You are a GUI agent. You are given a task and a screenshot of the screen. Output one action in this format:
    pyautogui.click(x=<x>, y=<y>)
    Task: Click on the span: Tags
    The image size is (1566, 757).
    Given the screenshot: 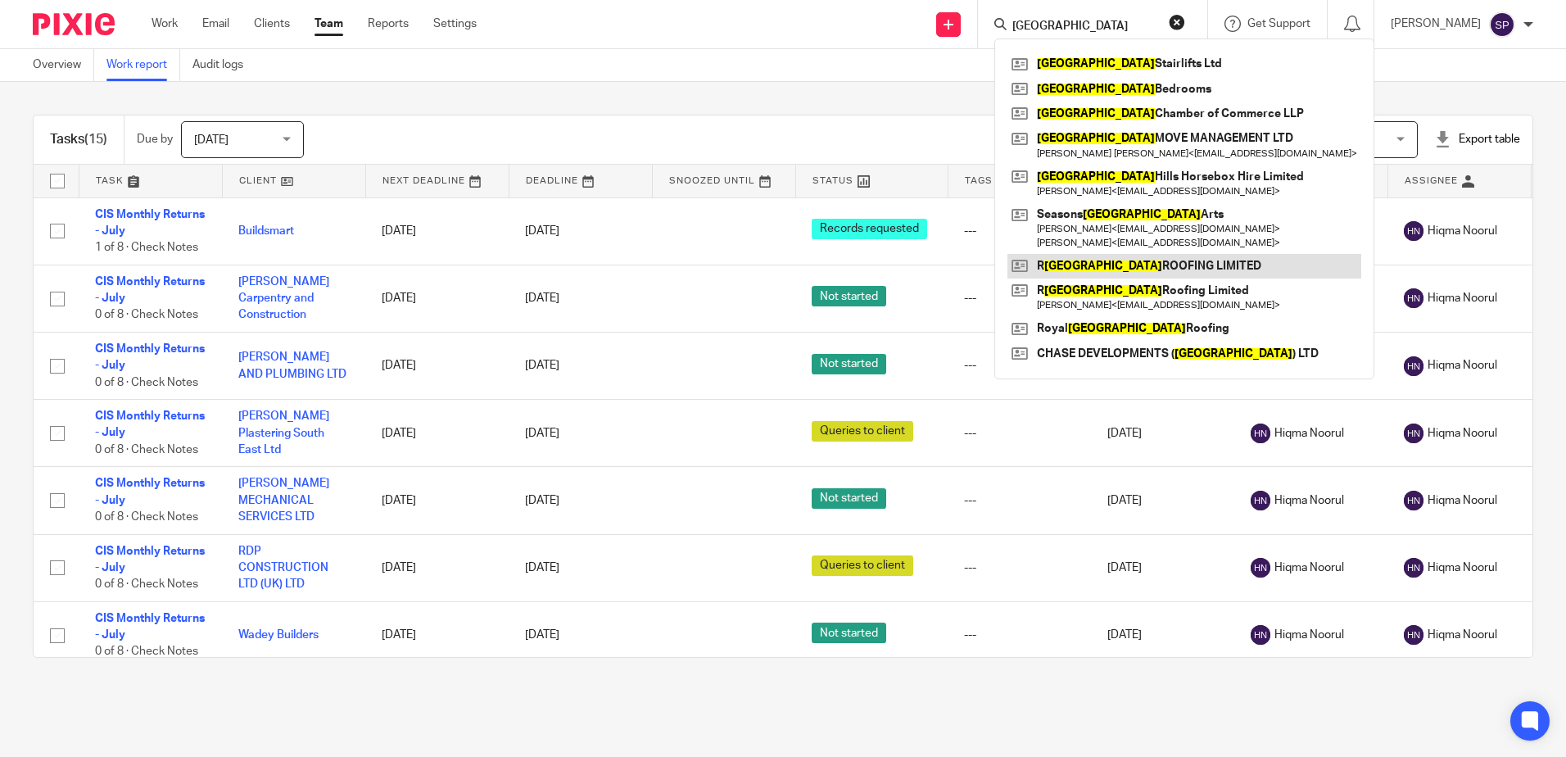 What is the action you would take?
    pyautogui.click(x=979, y=180)
    